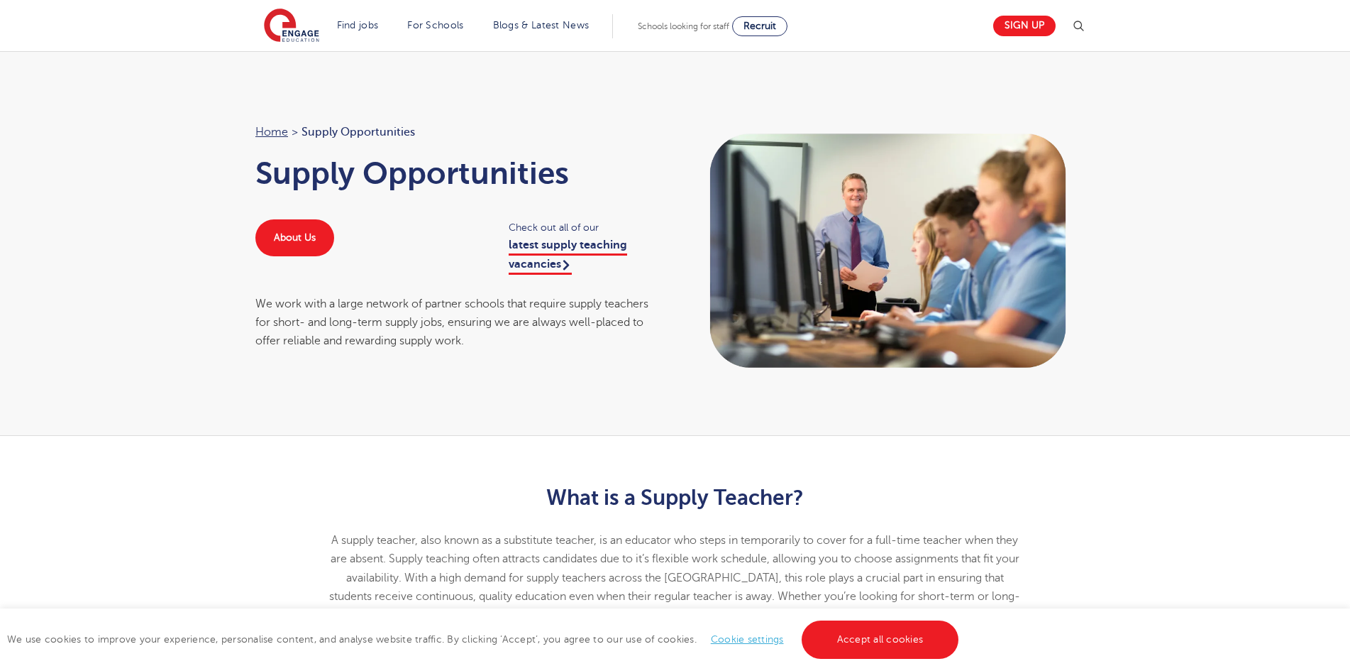 The height and width of the screenshot is (671, 1350). What do you see at coordinates (458, 322) in the screenshot?
I see `div: We work with a large network of partner schools that require supply teachers for short- and long-...` at bounding box center [458, 322].